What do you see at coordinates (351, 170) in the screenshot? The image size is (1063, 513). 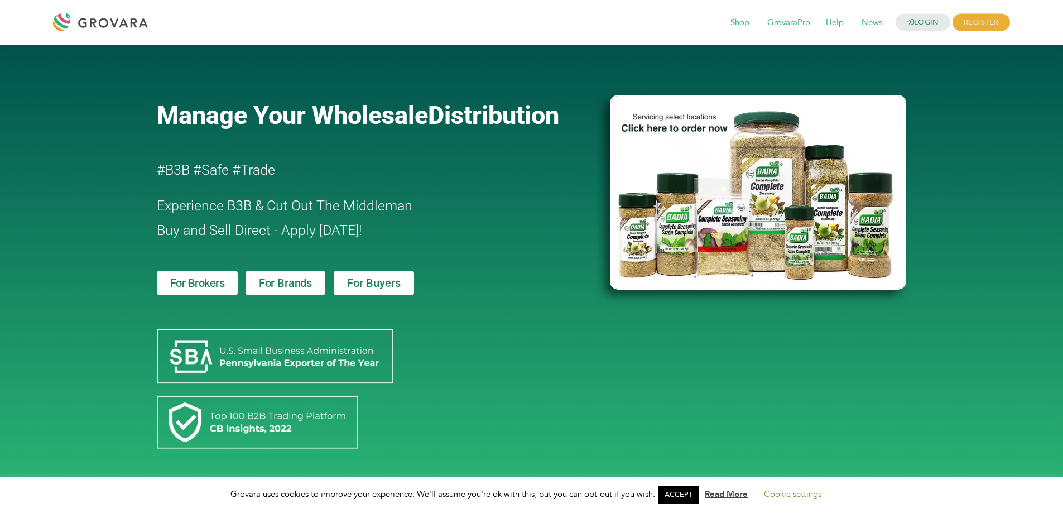 I see `h2: #B3B #Safe #Trade` at bounding box center [351, 170].